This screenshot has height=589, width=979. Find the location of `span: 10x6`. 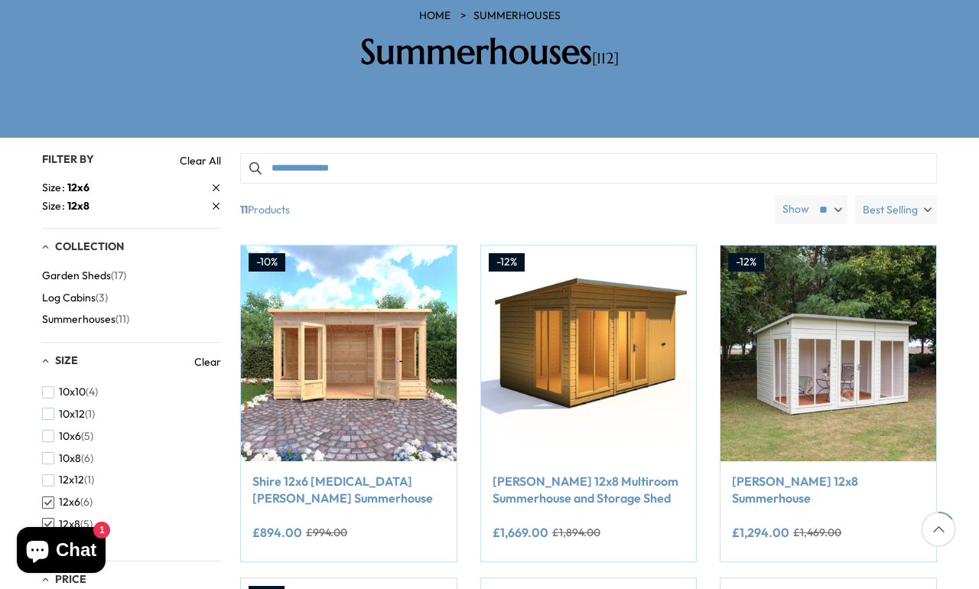

span: 10x6 is located at coordinates (70, 436).